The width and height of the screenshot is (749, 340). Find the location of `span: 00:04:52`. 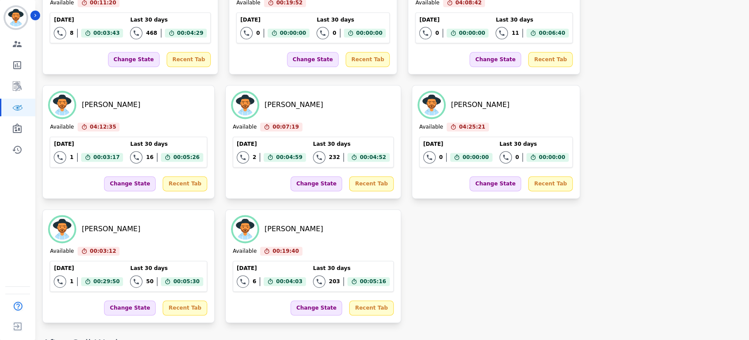

span: 00:04:52 is located at coordinates (373, 157).